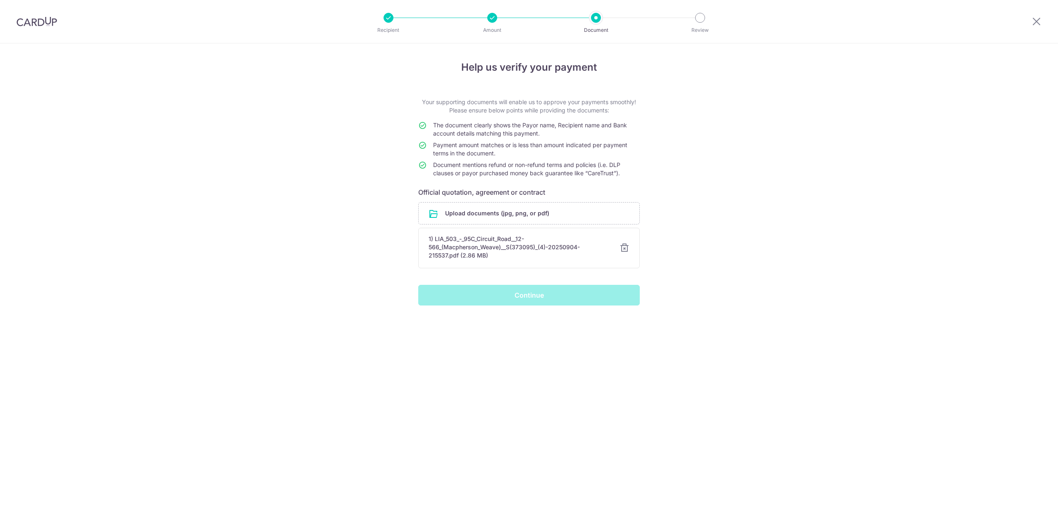 The image size is (1058, 525). I want to click on img: CardUp, so click(37, 21).